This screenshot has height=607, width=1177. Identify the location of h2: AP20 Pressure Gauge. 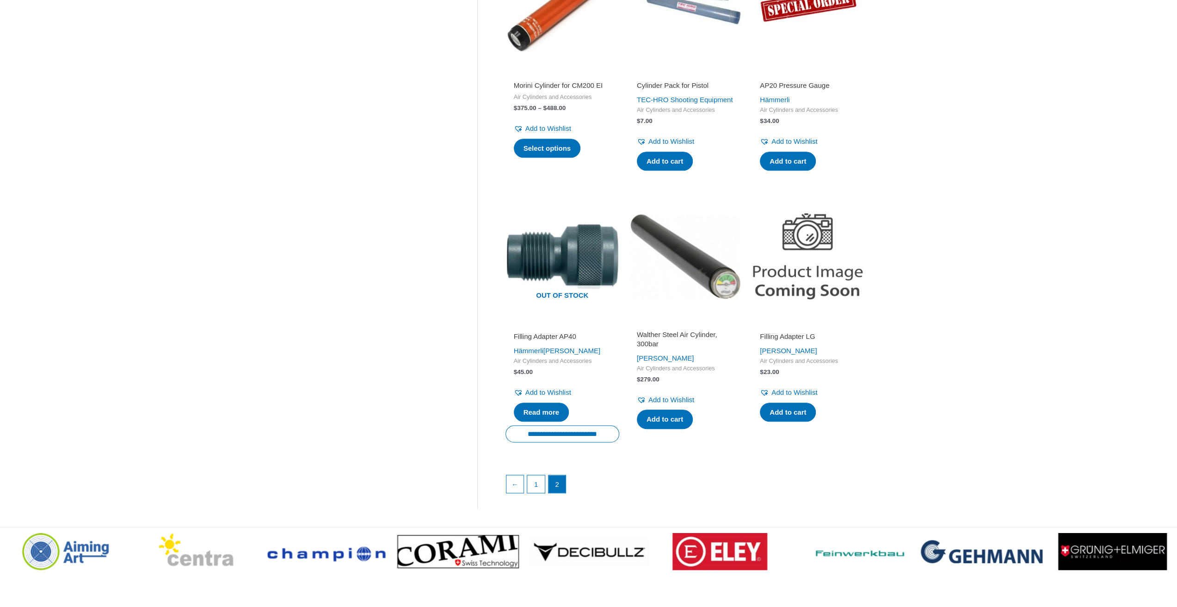
(808, 86).